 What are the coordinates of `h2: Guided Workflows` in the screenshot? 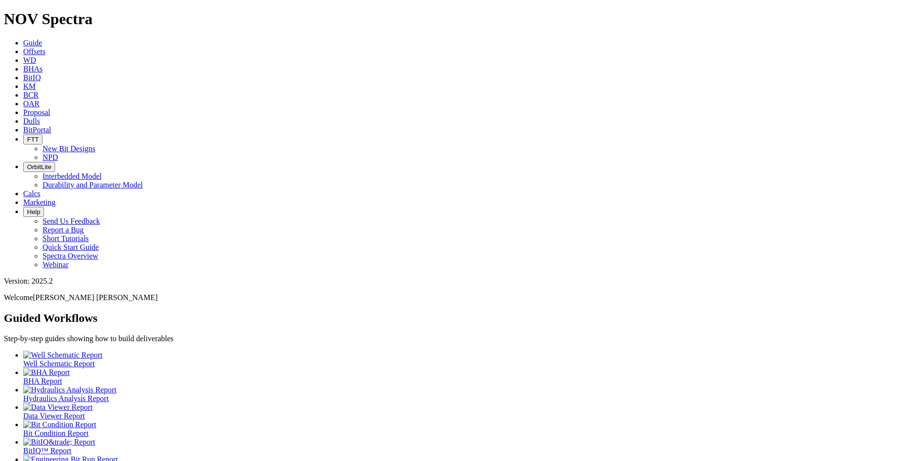 It's located at (462, 318).